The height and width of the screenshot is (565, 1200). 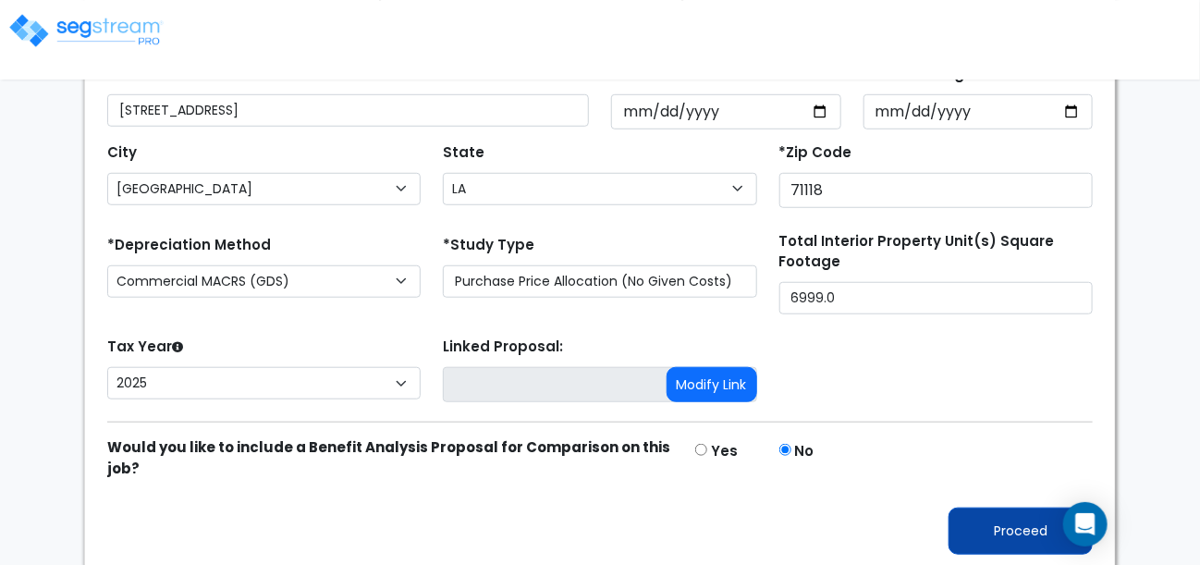 What do you see at coordinates (804, 451) in the screenshot?
I see `label: No` at bounding box center [804, 451].